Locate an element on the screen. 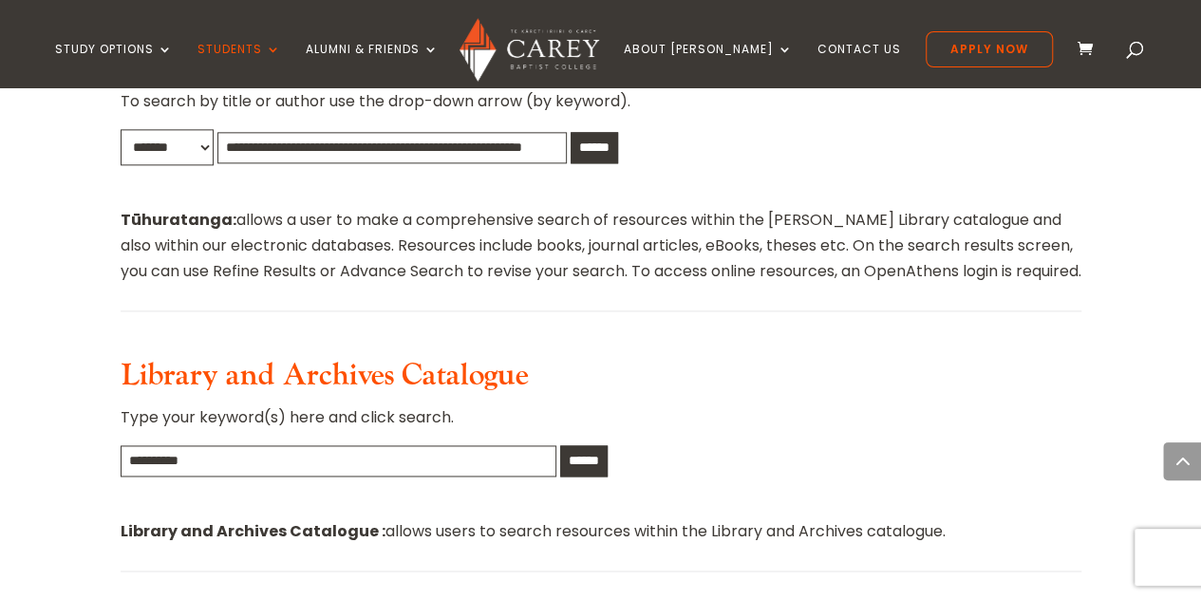 The height and width of the screenshot is (599, 1201). a: Alumni & Friends is located at coordinates (372, 65).